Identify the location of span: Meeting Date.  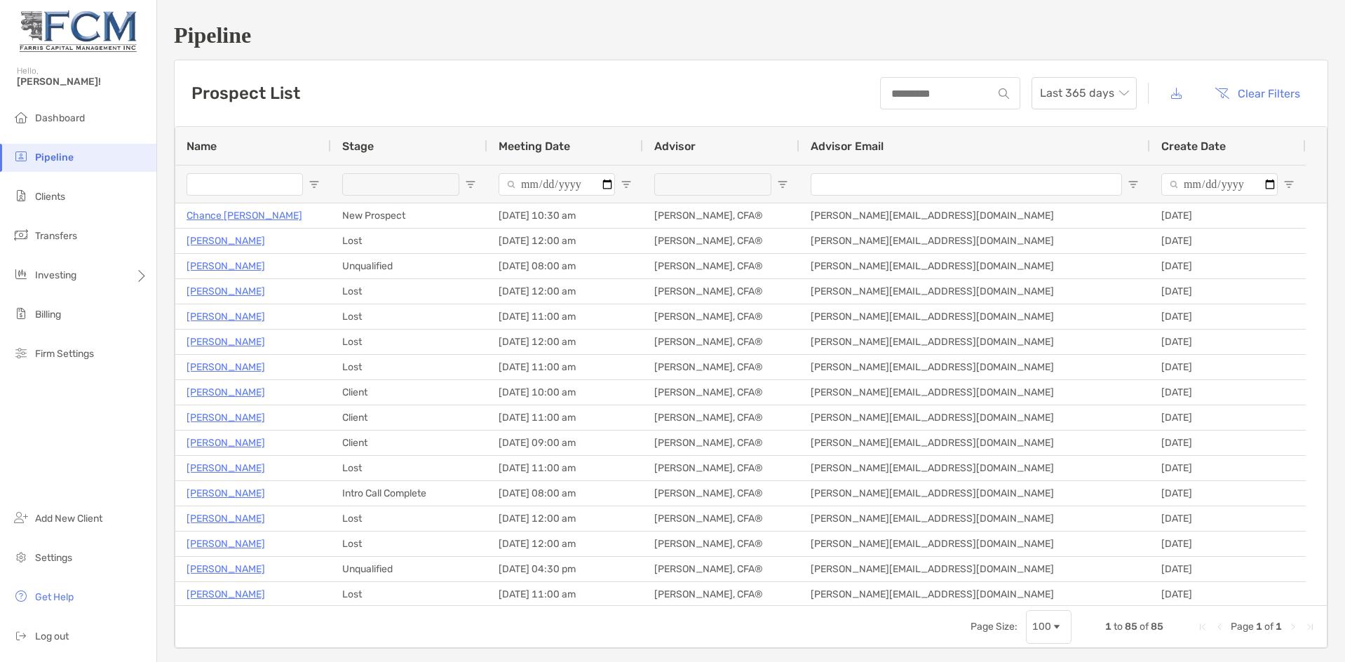
(534, 146).